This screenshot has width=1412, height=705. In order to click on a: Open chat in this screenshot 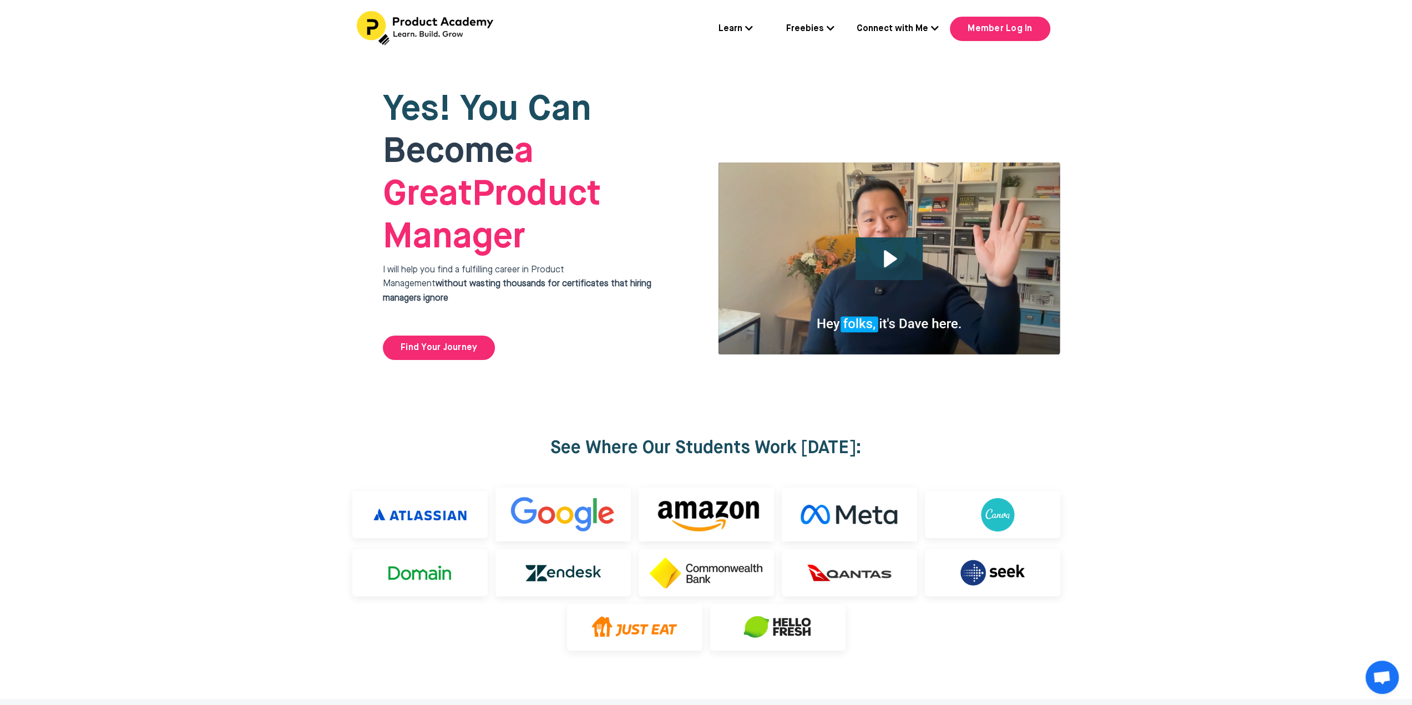, I will do `click(1382, 677)`.